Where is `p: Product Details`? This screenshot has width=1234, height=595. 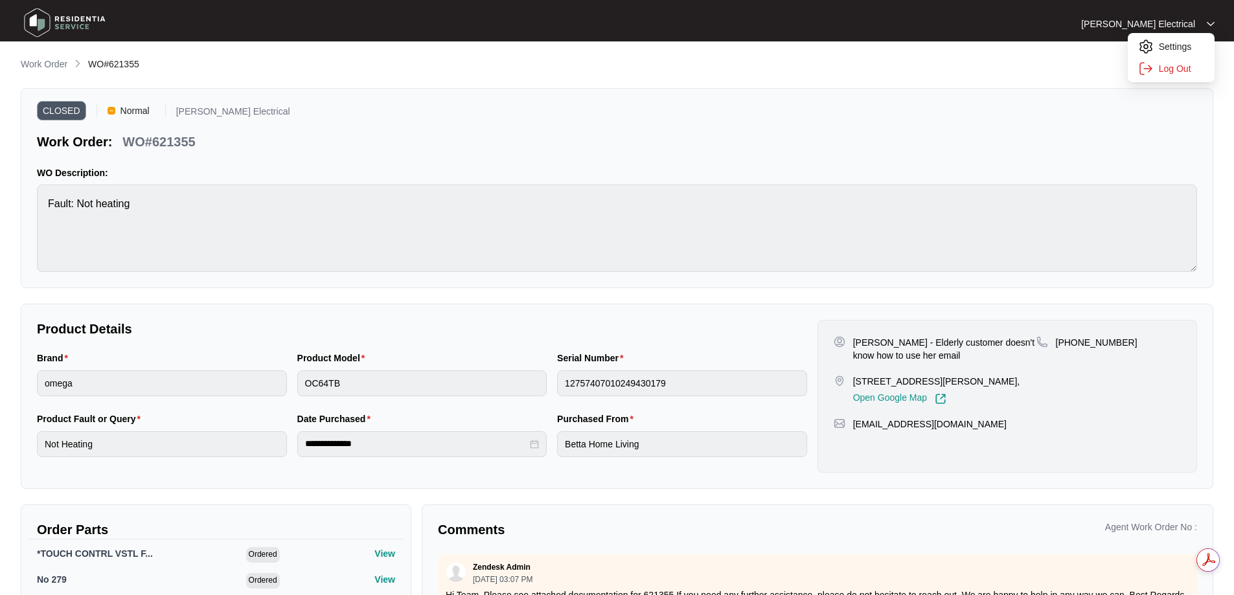 p: Product Details is located at coordinates (422, 329).